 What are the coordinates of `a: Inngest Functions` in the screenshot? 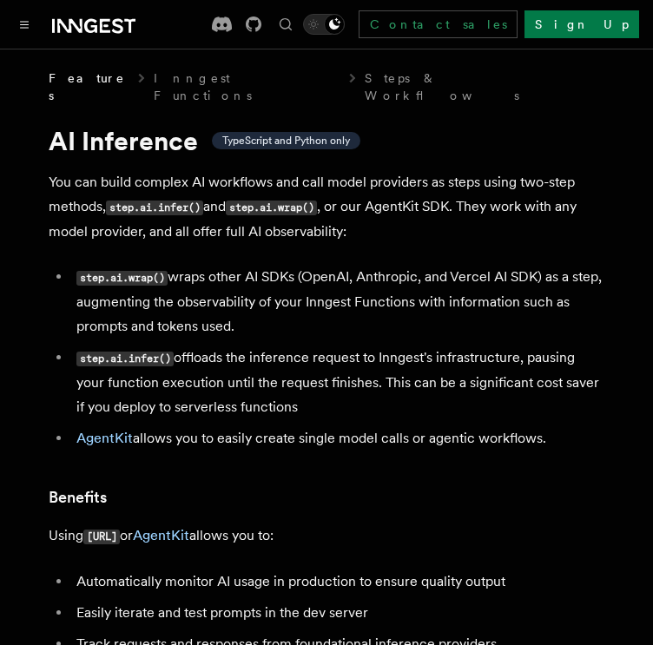 It's located at (246, 87).